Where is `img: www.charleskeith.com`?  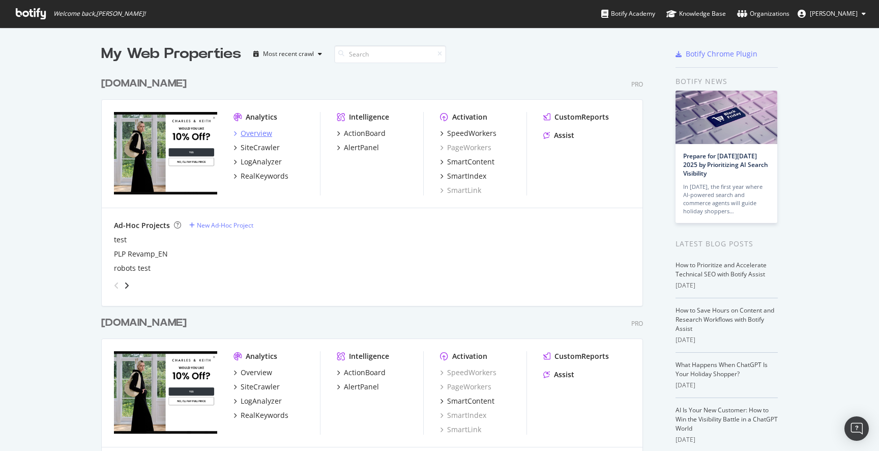 img: www.charleskeith.com is located at coordinates (165, 153).